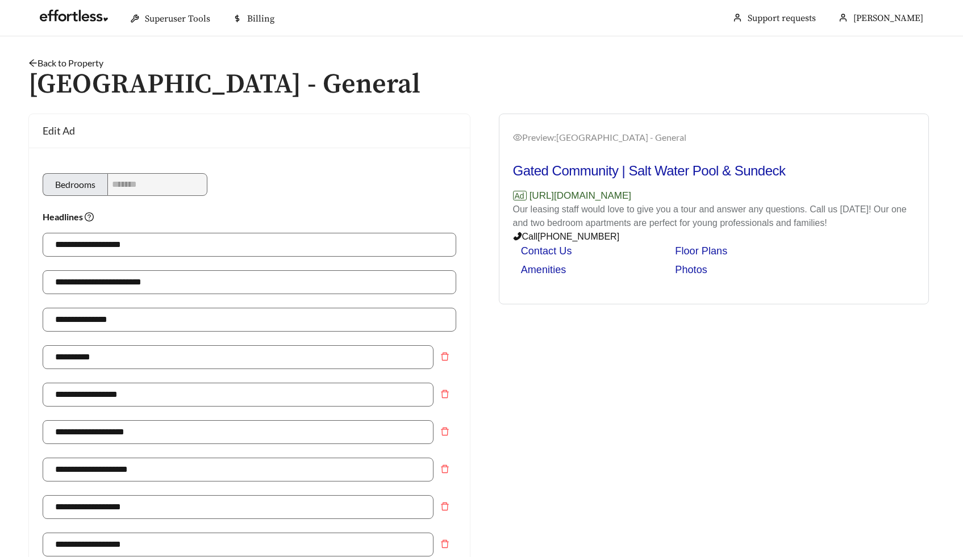 This screenshot has width=963, height=557. I want to click on span: Ad, so click(520, 195).